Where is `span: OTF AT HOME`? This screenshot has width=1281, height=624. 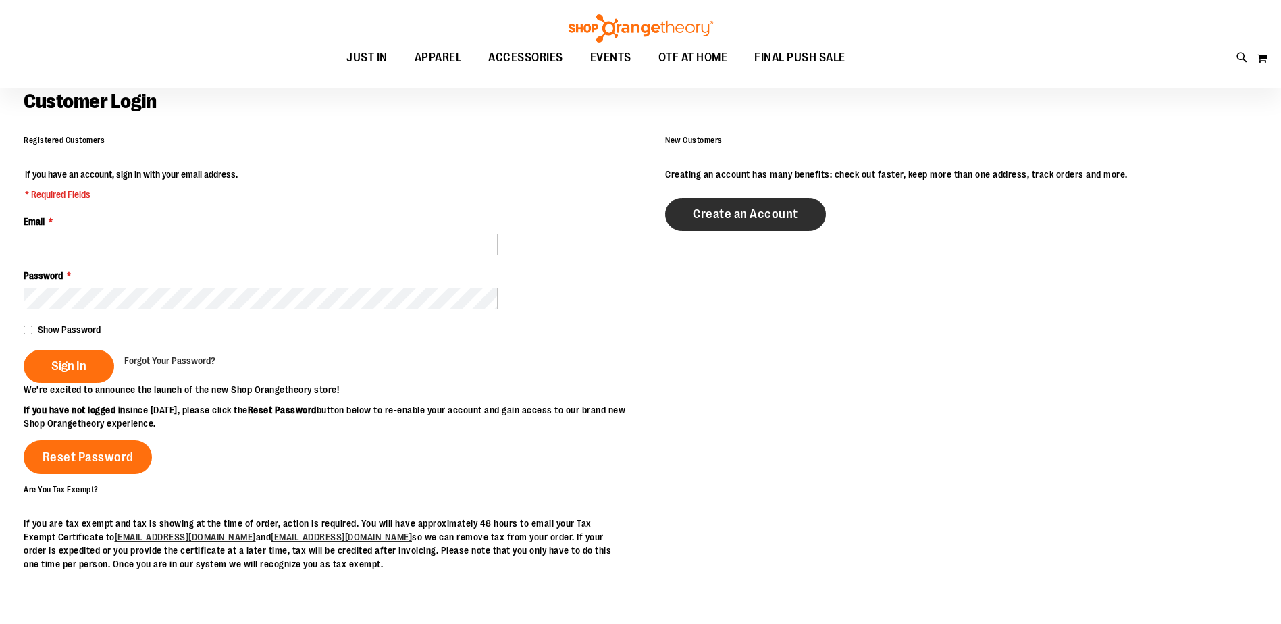
span: OTF AT HOME is located at coordinates (693, 57).